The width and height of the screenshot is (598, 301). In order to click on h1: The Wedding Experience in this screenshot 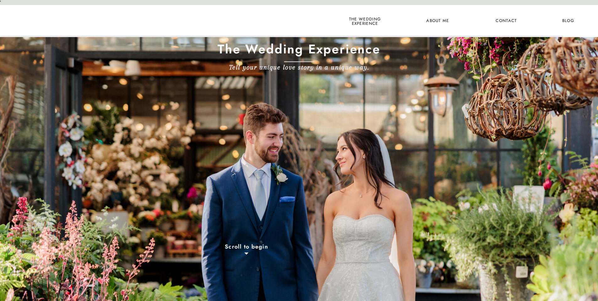, I will do `click(299, 50)`.